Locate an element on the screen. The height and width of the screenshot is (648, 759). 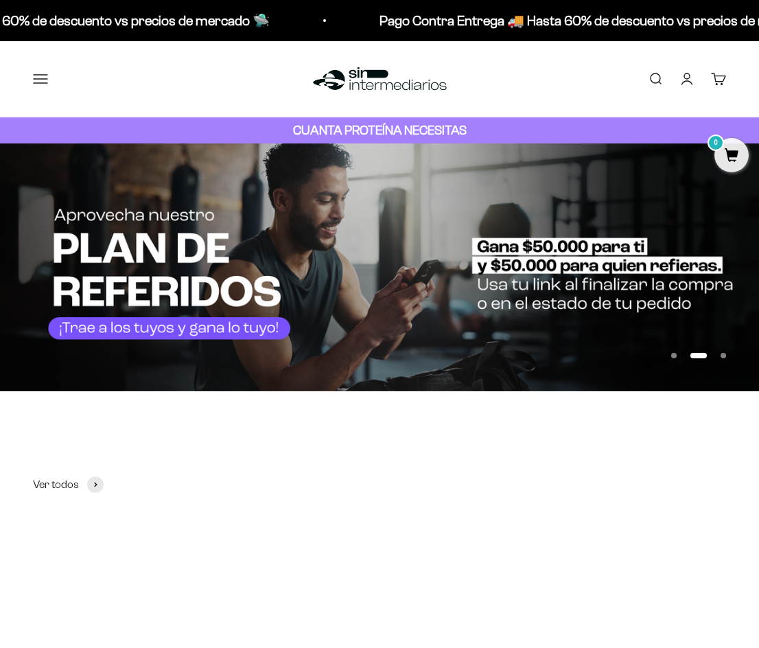
span: Ver todos is located at coordinates (56, 485).